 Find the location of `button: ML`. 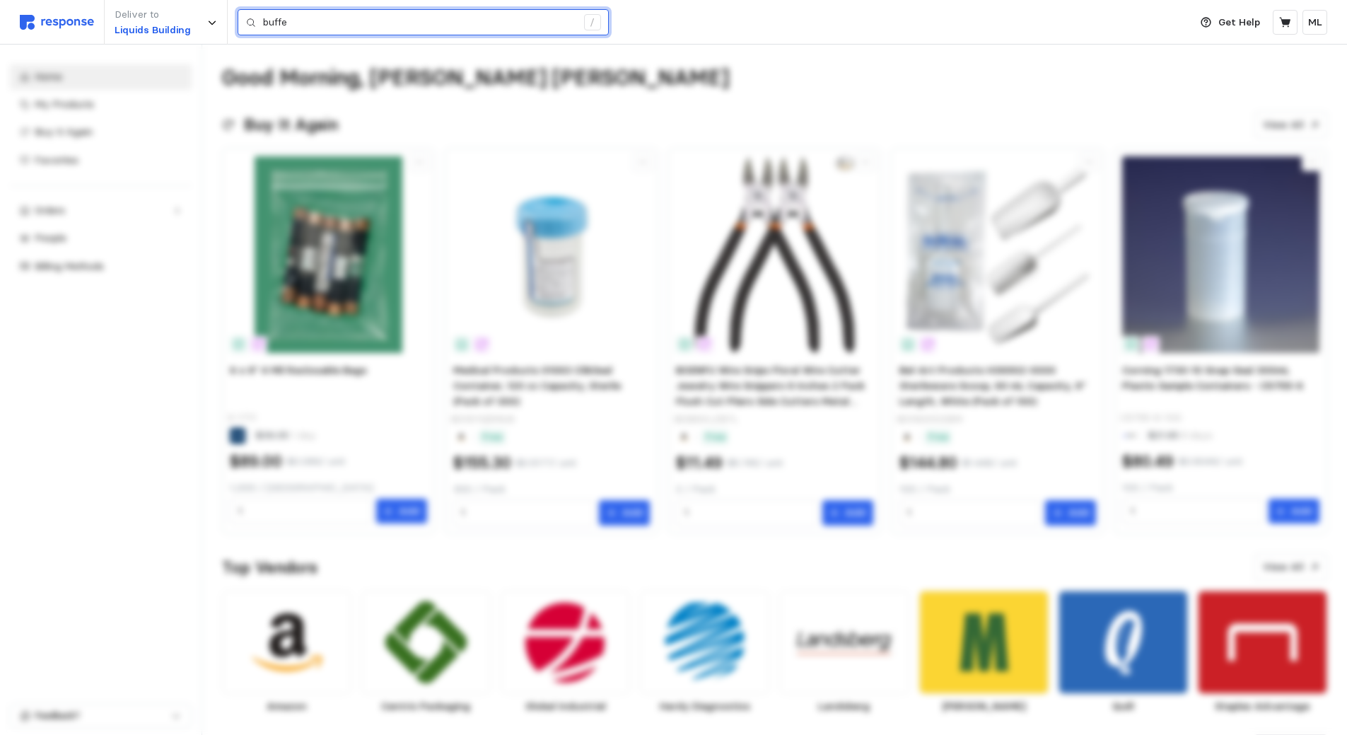

button: ML is located at coordinates (1315, 22).